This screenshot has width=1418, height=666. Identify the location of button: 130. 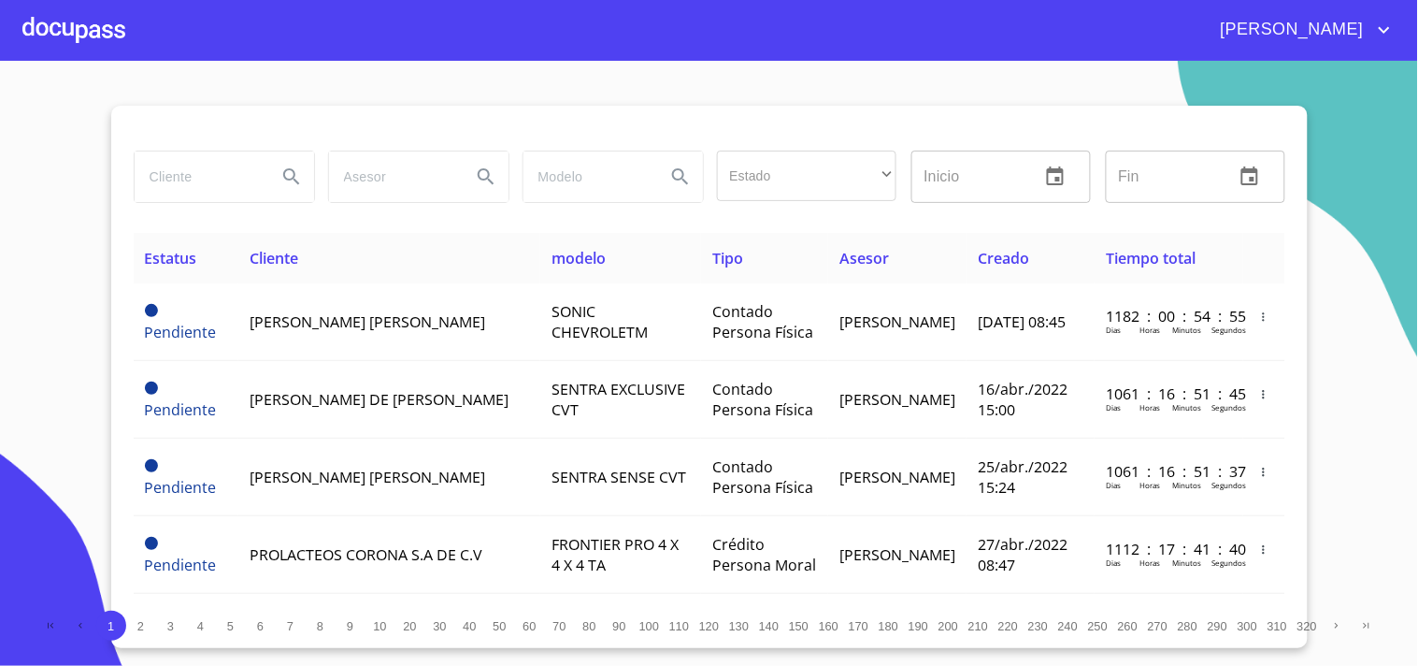
(739, 625).